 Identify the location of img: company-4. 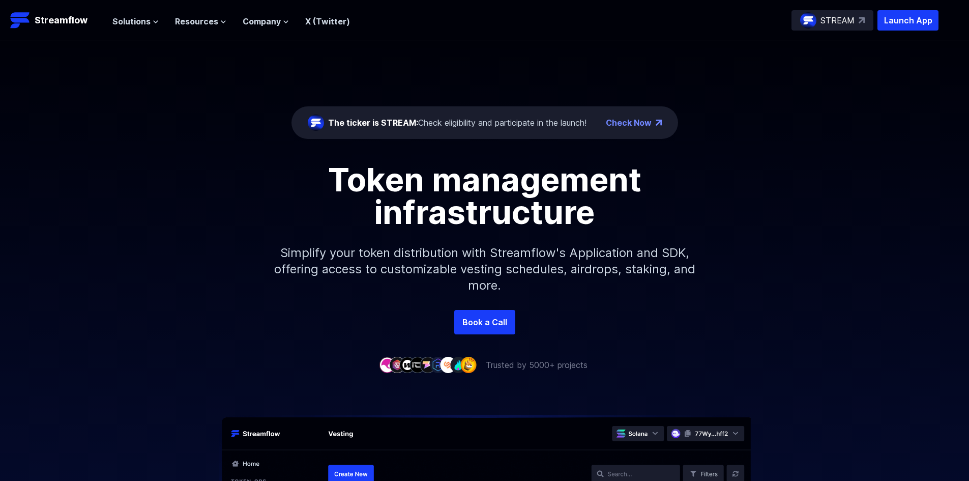
(418, 364).